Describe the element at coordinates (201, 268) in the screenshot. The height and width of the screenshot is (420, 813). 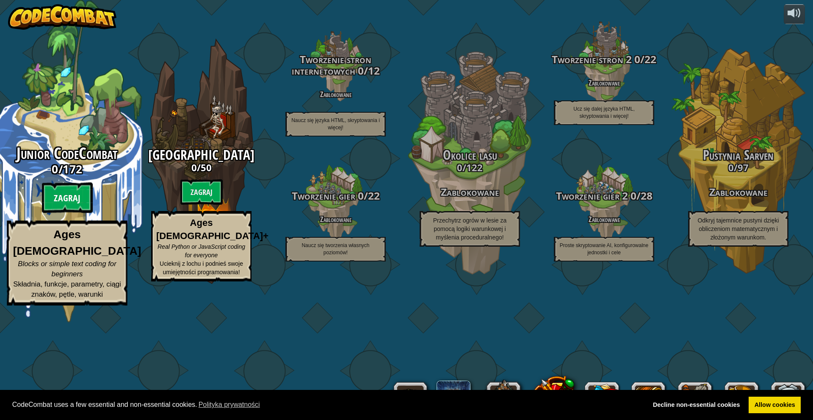
I see `span: Ucieknij z lochu i podnieś swoje umiejętności programowania!` at that location.